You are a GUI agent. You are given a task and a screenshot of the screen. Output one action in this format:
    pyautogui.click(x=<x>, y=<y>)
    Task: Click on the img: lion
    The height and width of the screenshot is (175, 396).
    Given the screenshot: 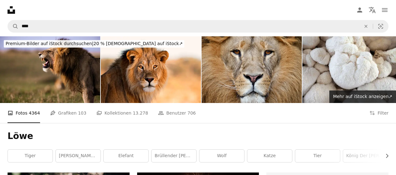 What is the action you would take?
    pyautogui.click(x=252, y=69)
    